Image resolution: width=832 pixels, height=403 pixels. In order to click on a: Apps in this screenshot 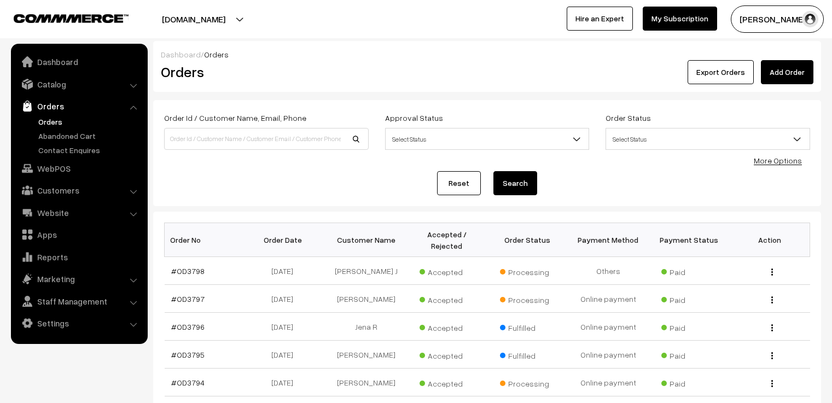, I will do `click(79, 235)`.